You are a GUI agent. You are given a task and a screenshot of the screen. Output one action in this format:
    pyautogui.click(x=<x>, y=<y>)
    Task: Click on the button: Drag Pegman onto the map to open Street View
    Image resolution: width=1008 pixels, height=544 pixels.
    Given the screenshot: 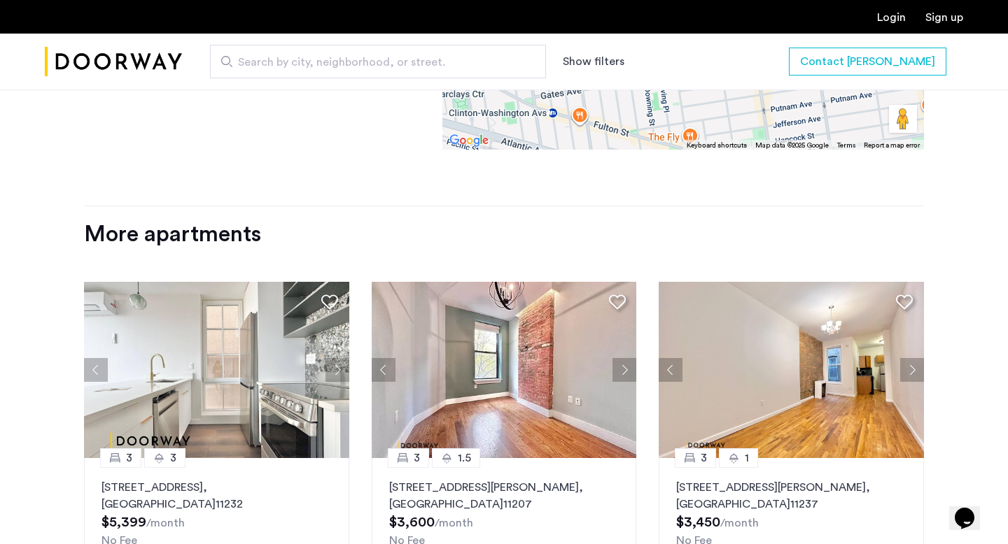 What is the action you would take?
    pyautogui.click(x=903, y=119)
    